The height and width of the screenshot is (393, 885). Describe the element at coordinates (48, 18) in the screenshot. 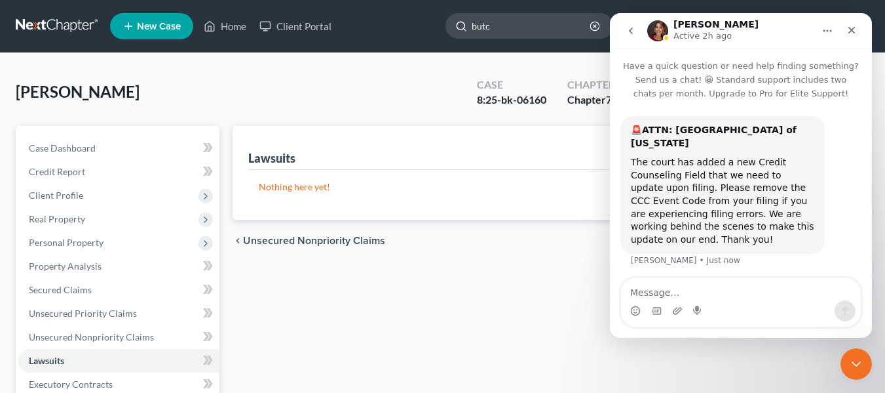

I see `img: Profile image for Katie` at that location.